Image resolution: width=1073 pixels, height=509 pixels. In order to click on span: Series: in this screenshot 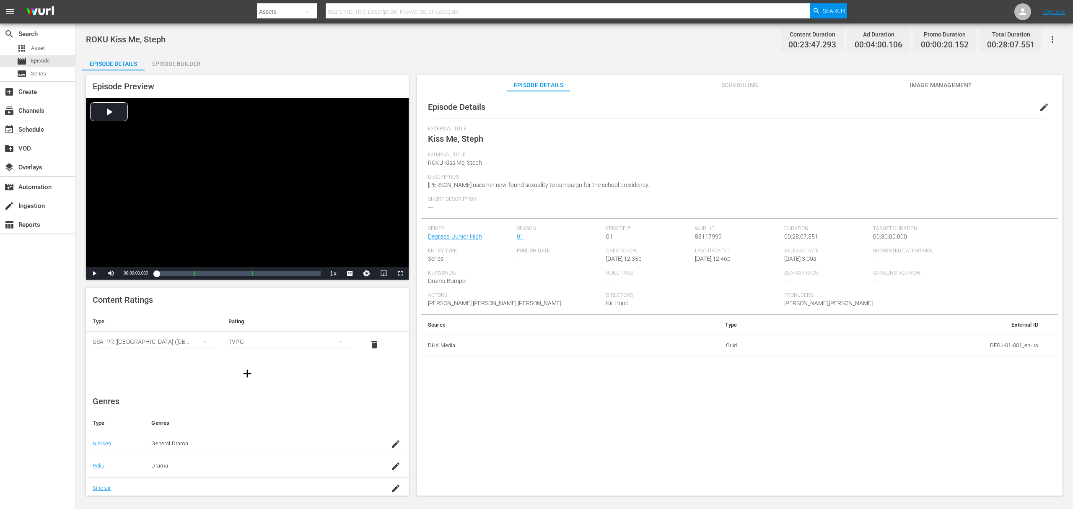, I will do `click(470, 229)`.